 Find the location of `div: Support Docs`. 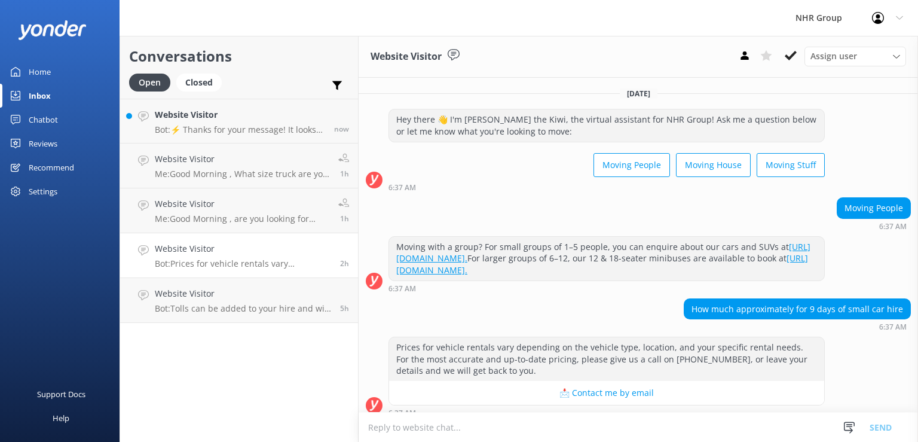

div: Support Docs is located at coordinates (61, 394).